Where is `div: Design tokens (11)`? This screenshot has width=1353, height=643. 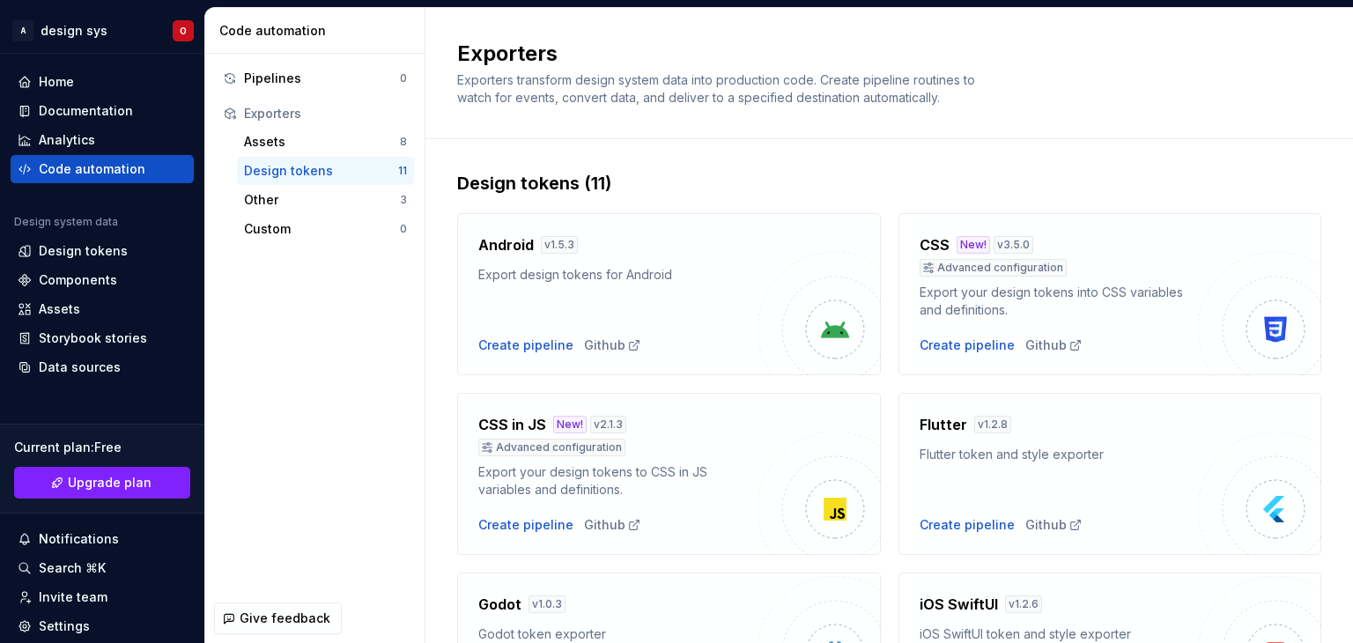
div: Design tokens (11) is located at coordinates (889, 183).